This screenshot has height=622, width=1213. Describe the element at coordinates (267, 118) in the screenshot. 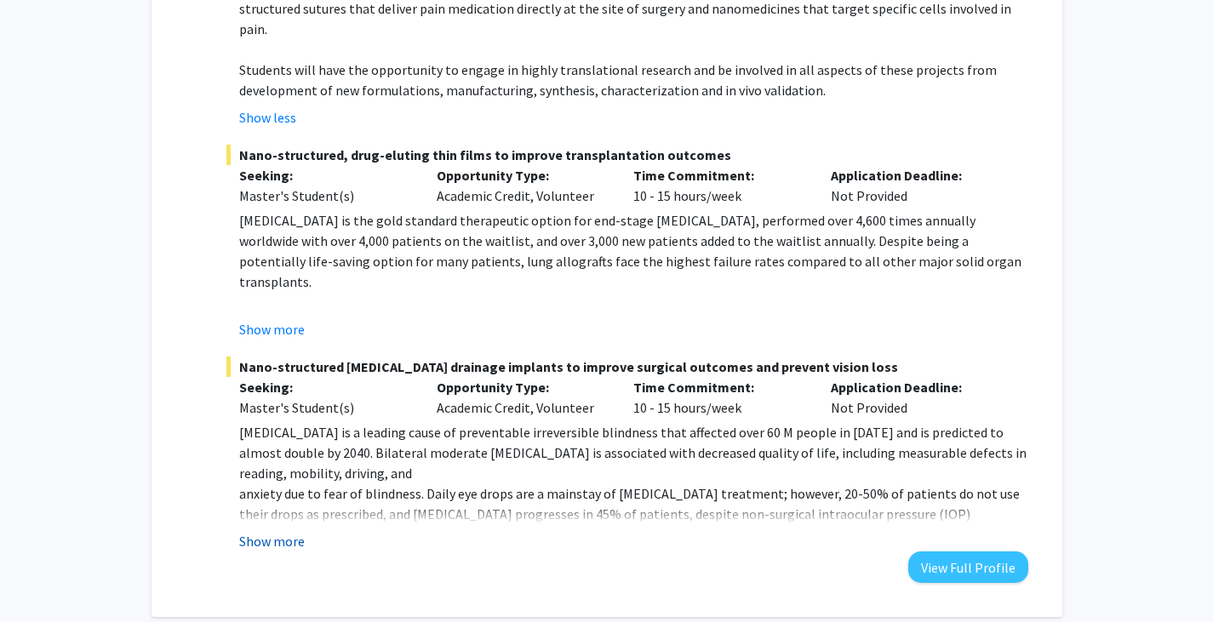

I see `button: Show less` at that location.